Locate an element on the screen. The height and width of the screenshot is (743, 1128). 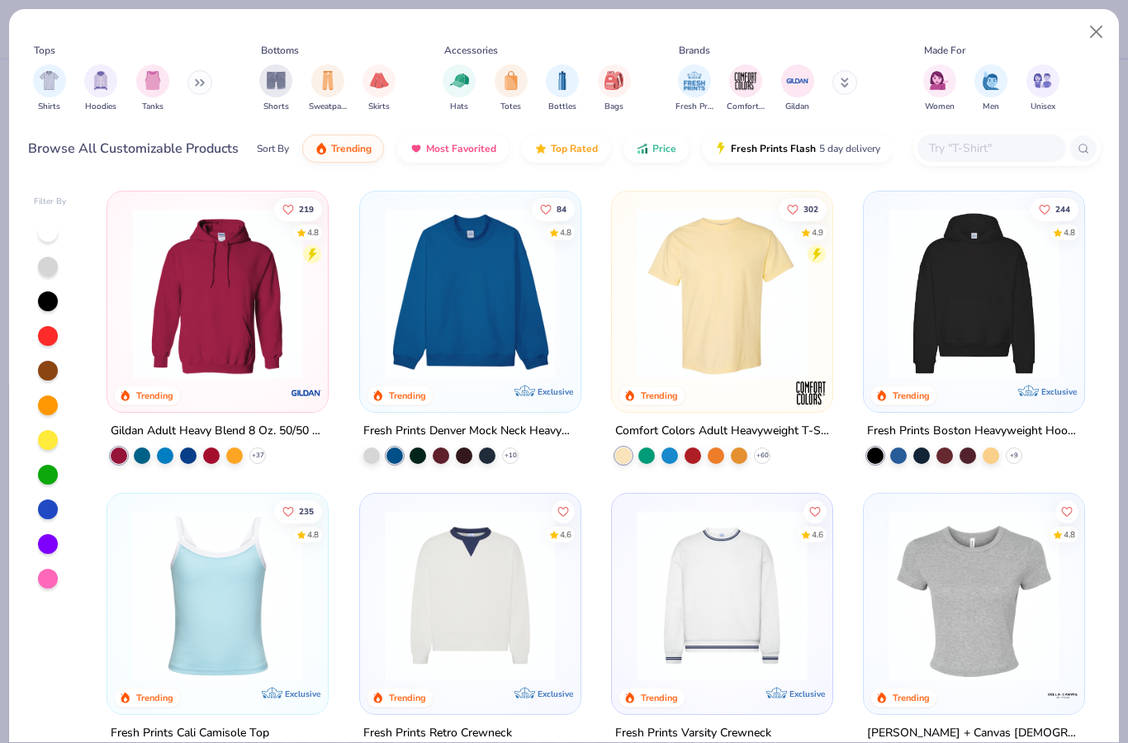
span: Top Rated is located at coordinates (574, 149).